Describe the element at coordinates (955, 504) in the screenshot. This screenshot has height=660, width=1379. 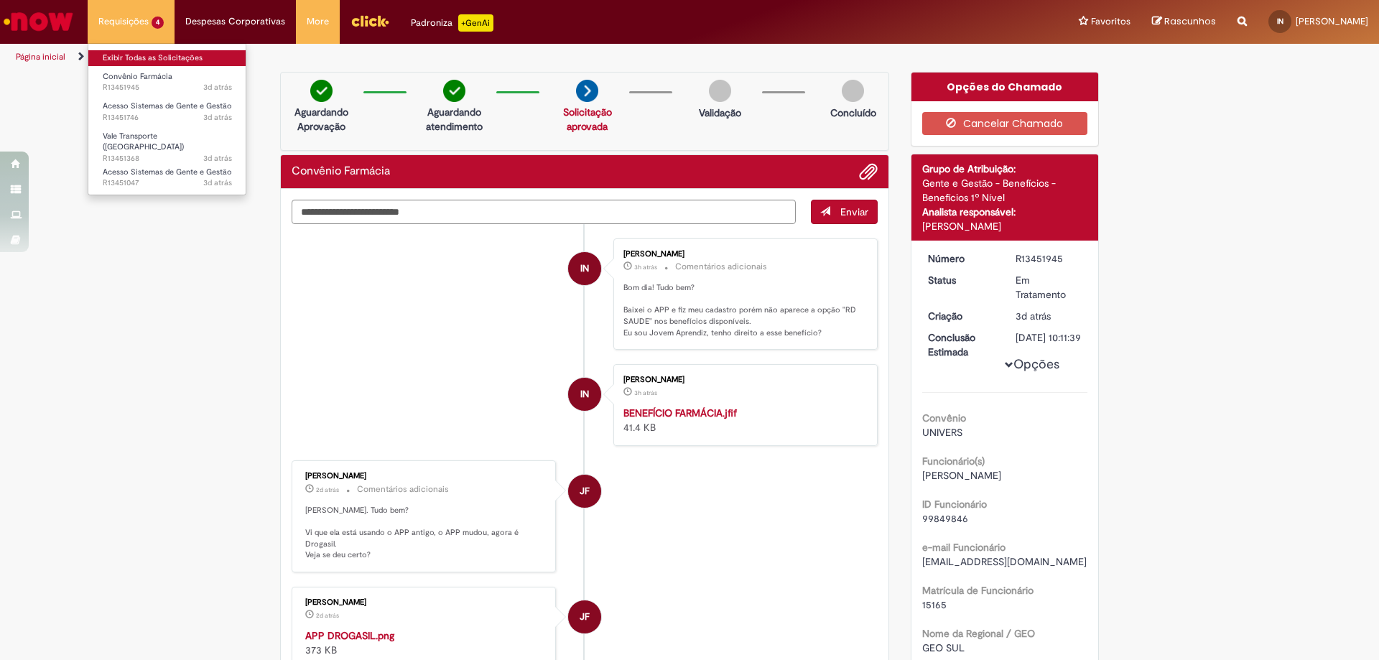
I see `b: ID Funcionário` at that location.